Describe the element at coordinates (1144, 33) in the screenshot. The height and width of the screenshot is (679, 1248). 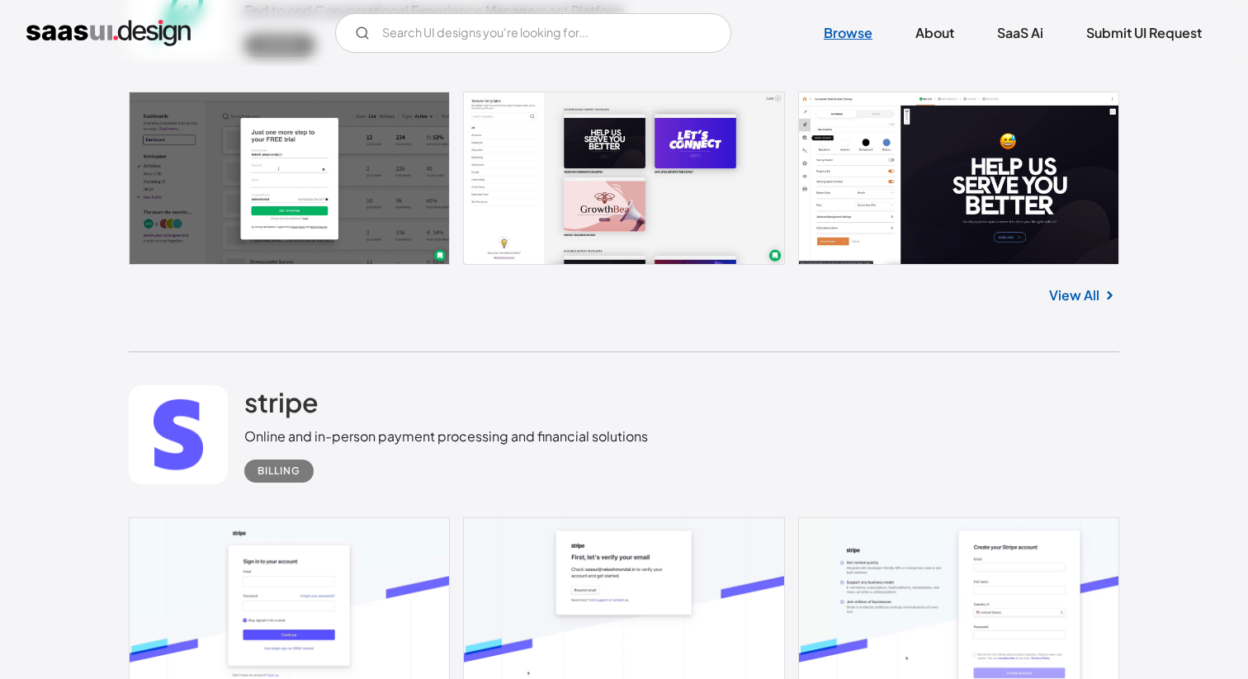
I see `a: Submit UI Request` at that location.